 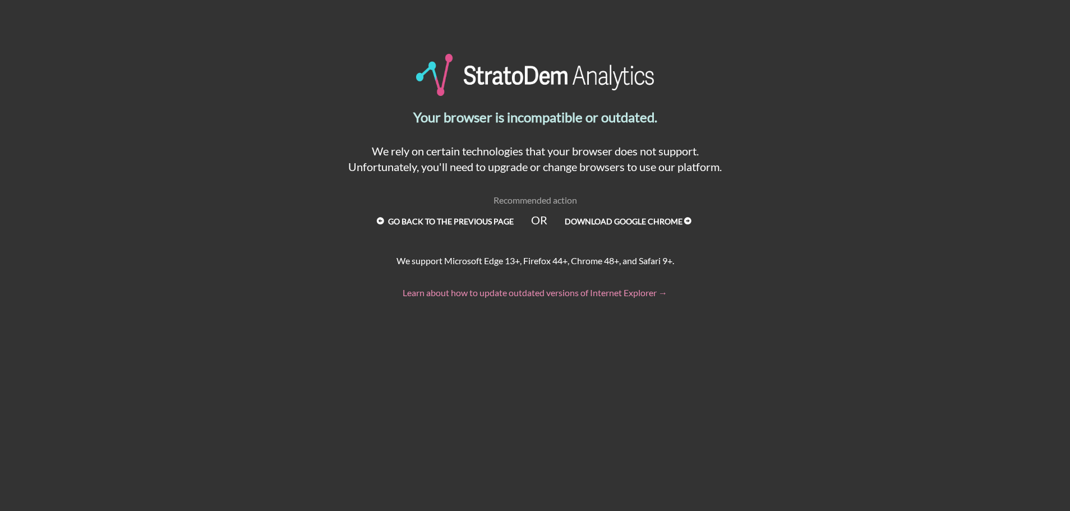 I want to click on a: Learn about how to update outdated versions of Internet Explorer →, so click(x=535, y=292).